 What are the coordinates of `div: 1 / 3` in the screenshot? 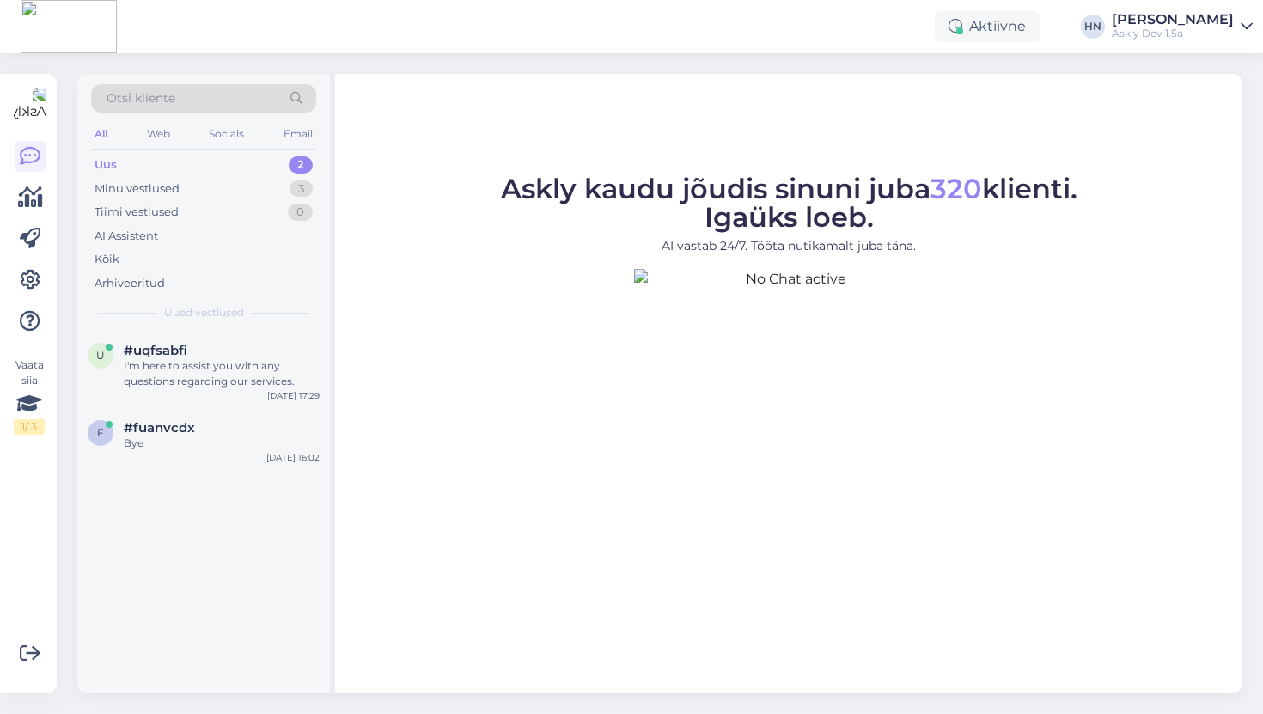 It's located at (29, 427).